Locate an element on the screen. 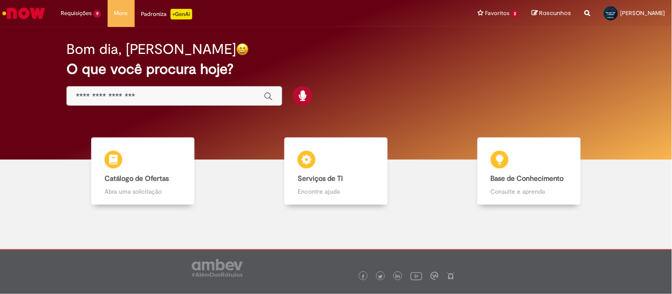  b: Catálogo de Ofertas is located at coordinates (136, 179).